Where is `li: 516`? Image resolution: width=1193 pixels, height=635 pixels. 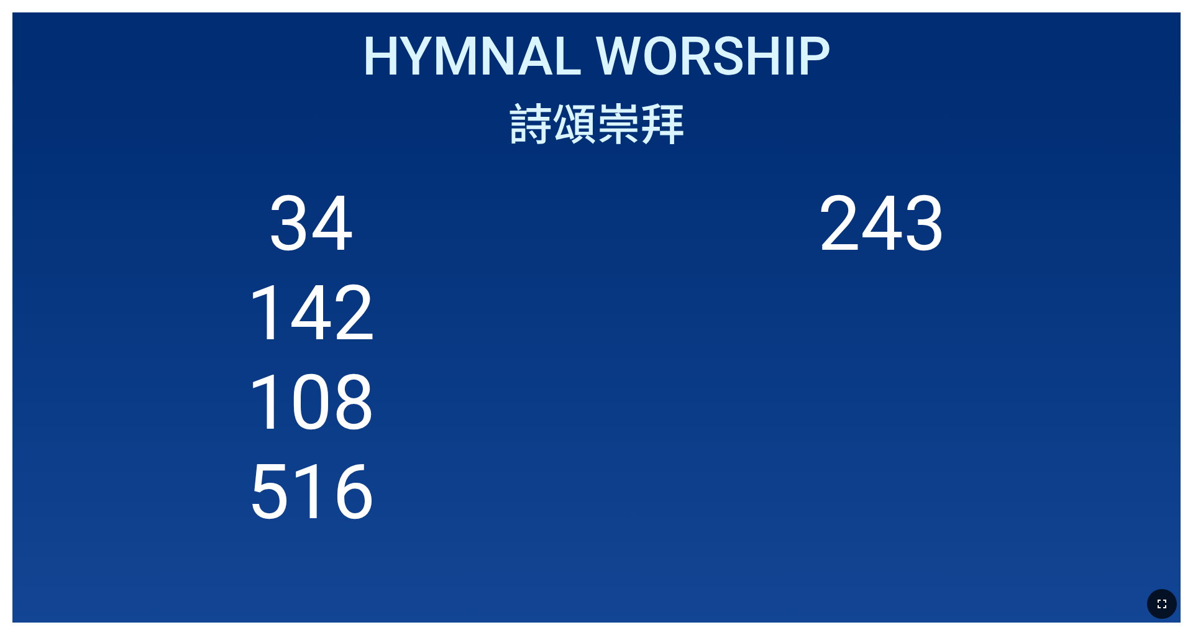 li: 516 is located at coordinates (311, 492).